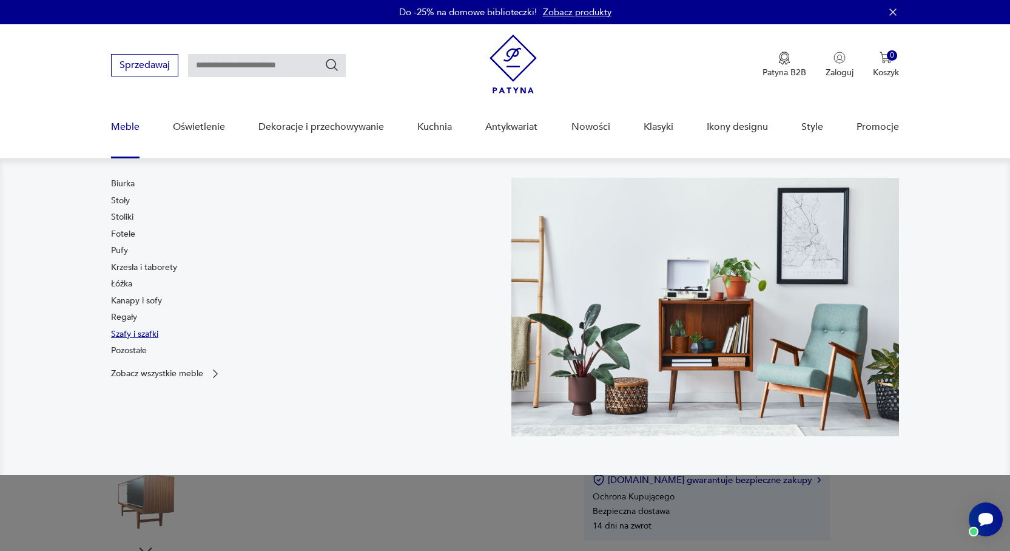 This screenshot has height=551, width=1010. I want to click on a: Sprzedawaj, so click(144, 66).